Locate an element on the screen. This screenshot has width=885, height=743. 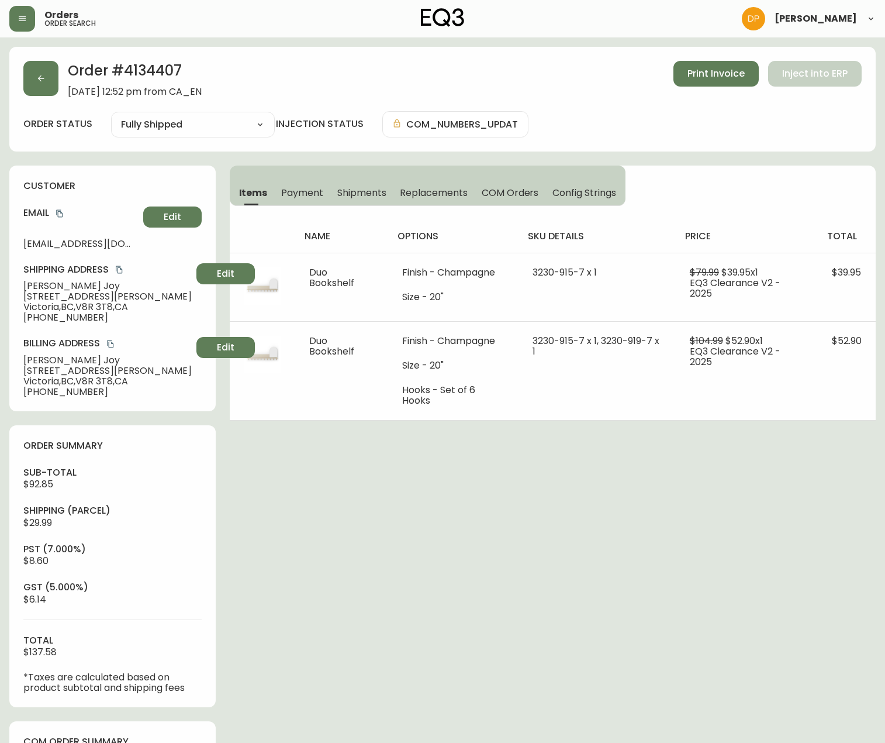
span: 3230-915-7 x 1 is located at coordinates (565, 272).